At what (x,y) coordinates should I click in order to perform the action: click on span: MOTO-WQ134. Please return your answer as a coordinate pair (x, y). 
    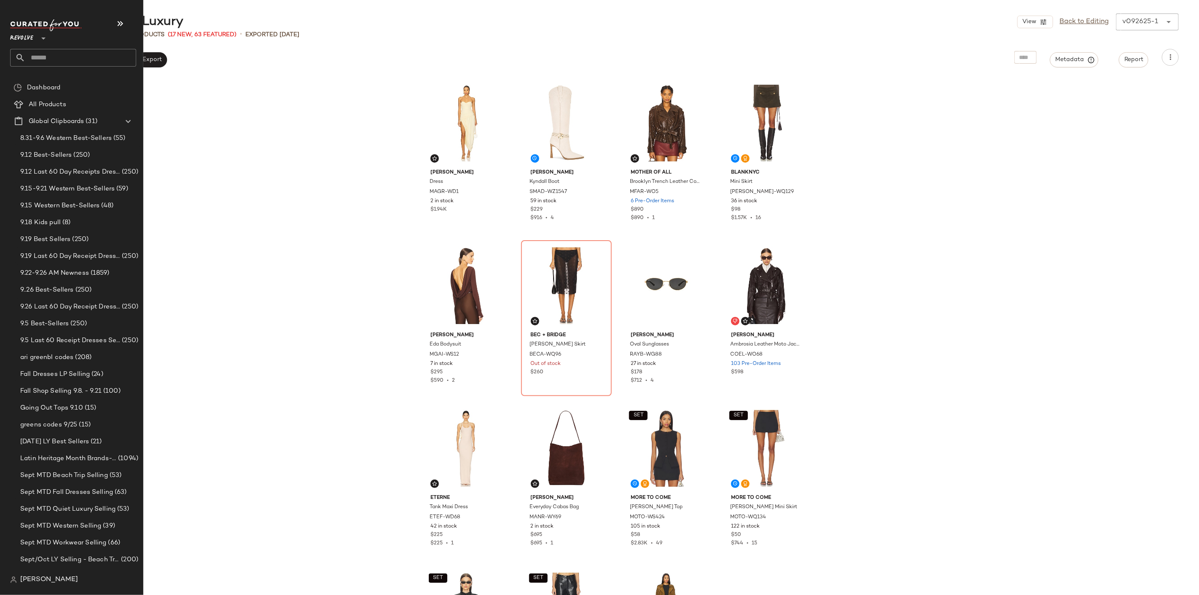
    Looking at the image, I should click on (748, 518).